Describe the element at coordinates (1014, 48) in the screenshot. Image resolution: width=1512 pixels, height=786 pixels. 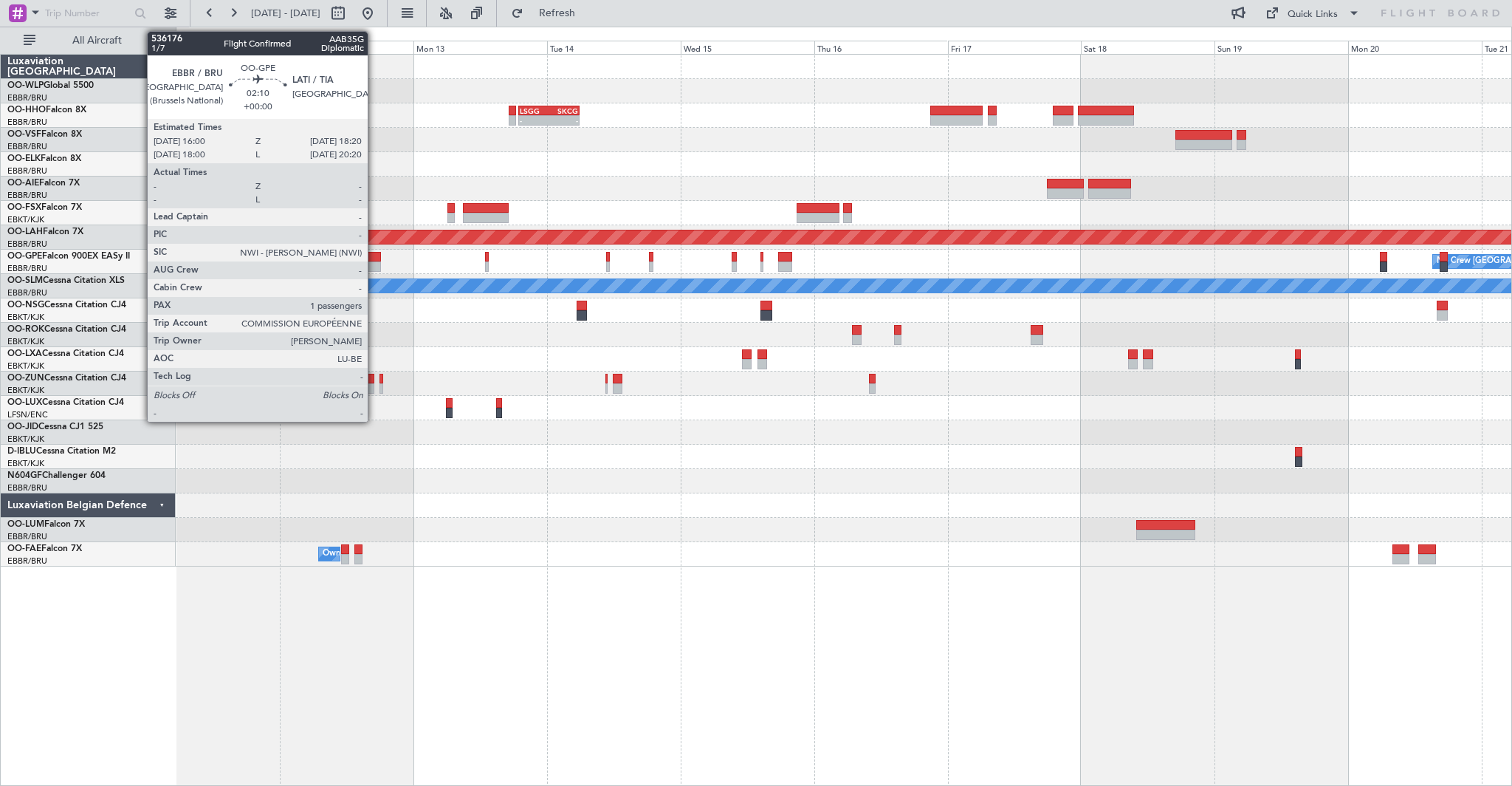
I see `div: Fri 17` at that location.